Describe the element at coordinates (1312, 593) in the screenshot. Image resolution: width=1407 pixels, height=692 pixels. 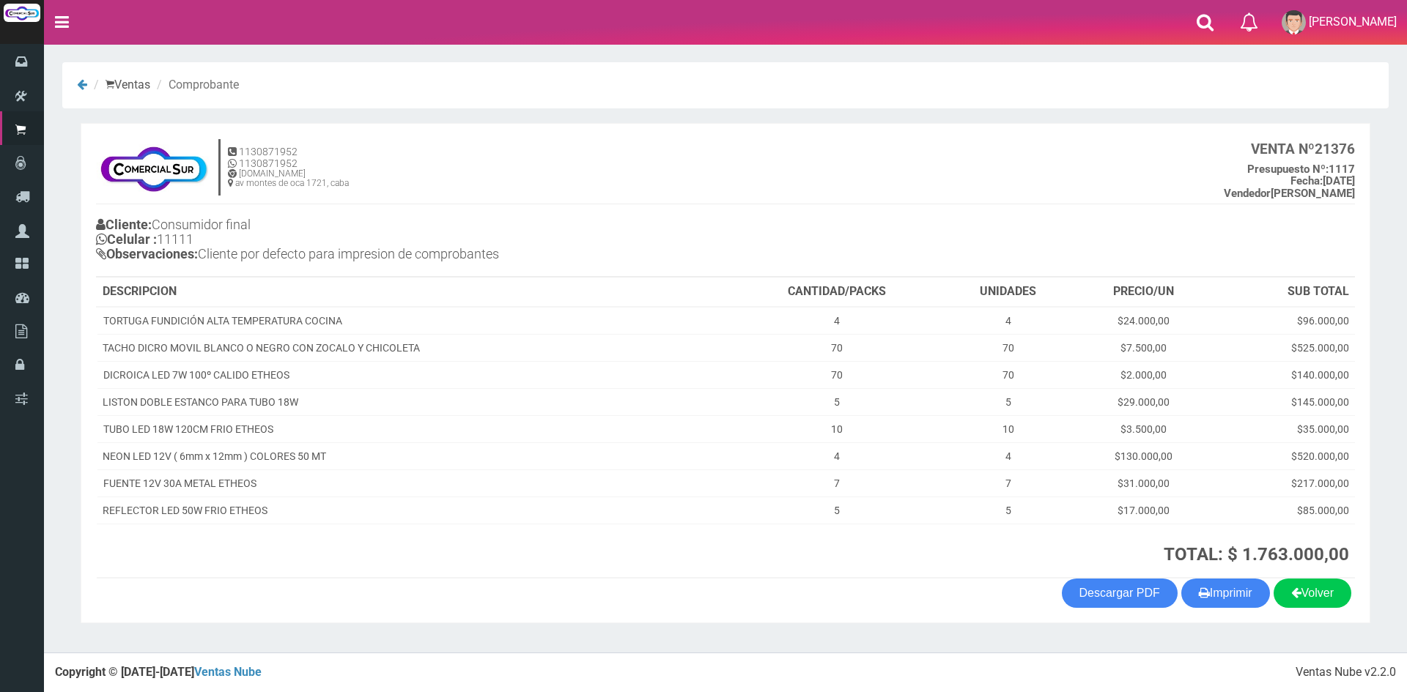
I see `a: Volver` at that location.